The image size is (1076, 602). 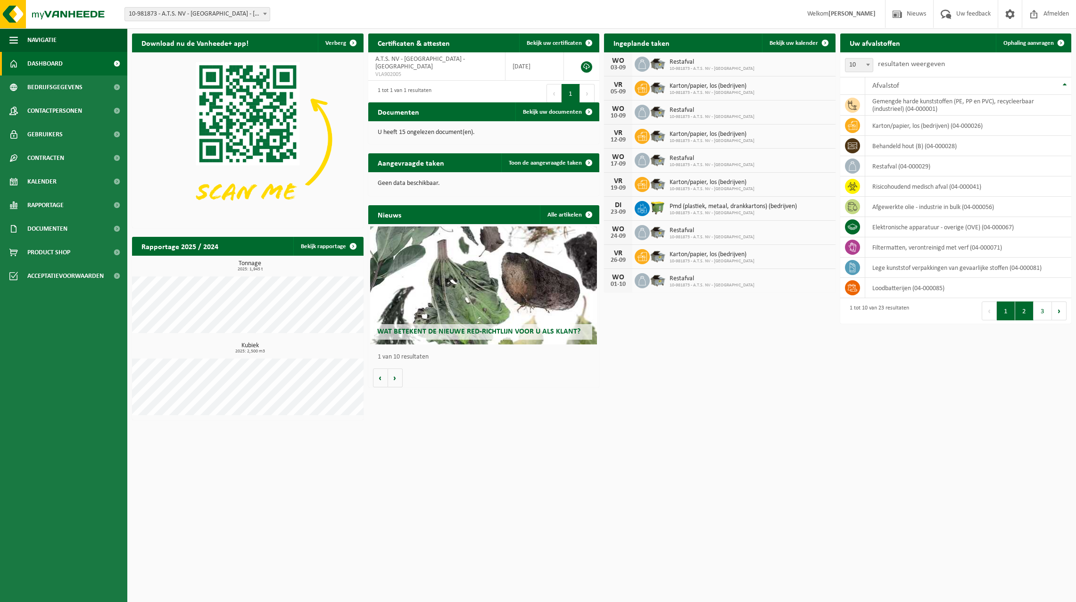 I want to click on button: Volgende, so click(x=395, y=378).